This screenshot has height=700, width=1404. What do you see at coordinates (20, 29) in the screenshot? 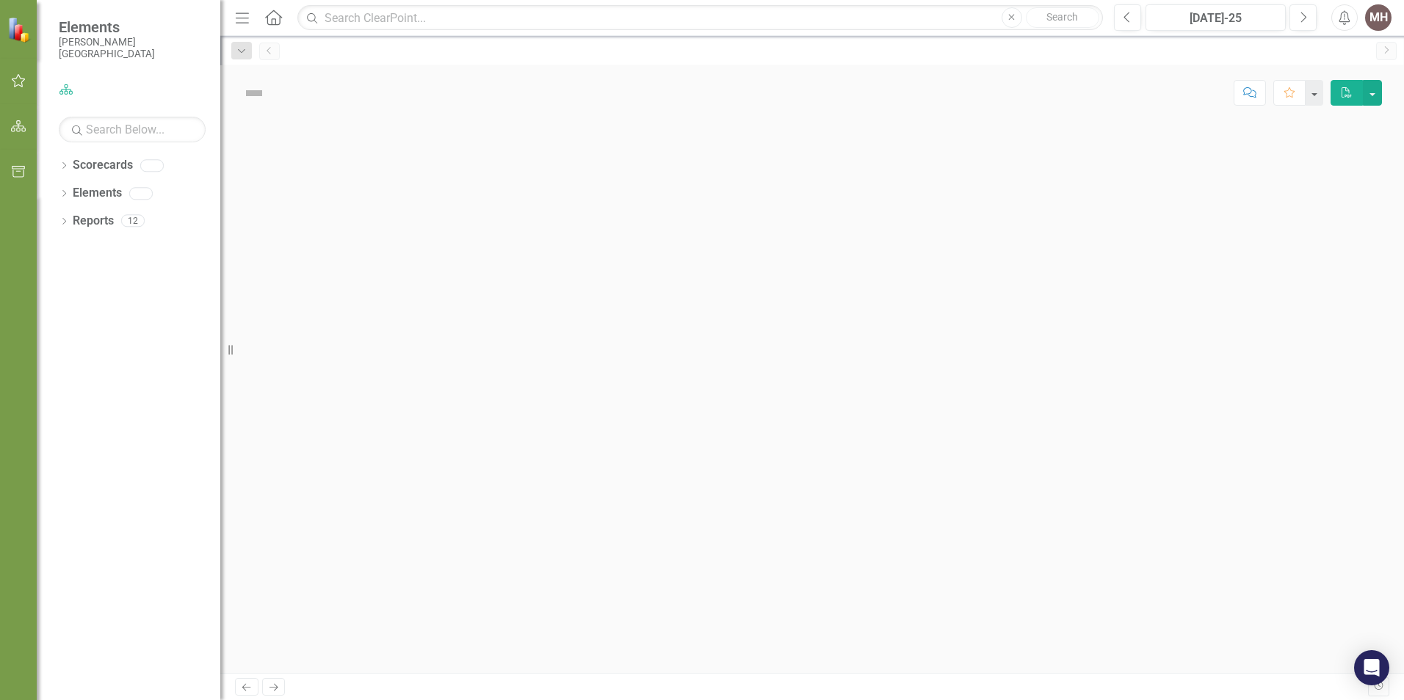
I see `img: ClearPoint Strategy` at bounding box center [20, 29].